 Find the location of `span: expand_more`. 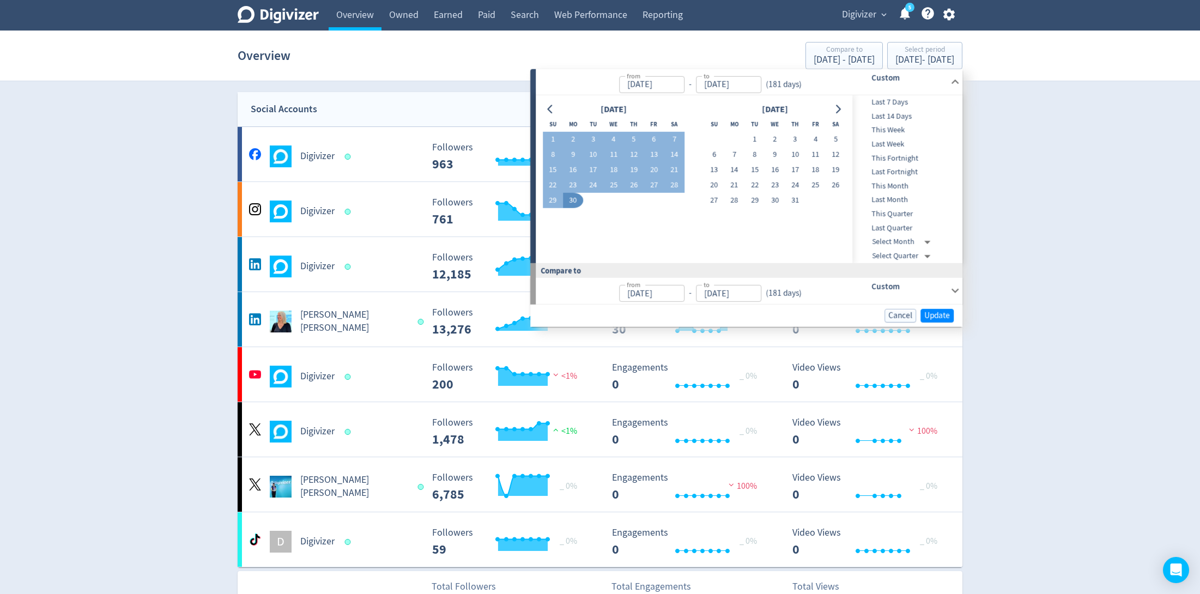

span: expand_more is located at coordinates (884, 15).